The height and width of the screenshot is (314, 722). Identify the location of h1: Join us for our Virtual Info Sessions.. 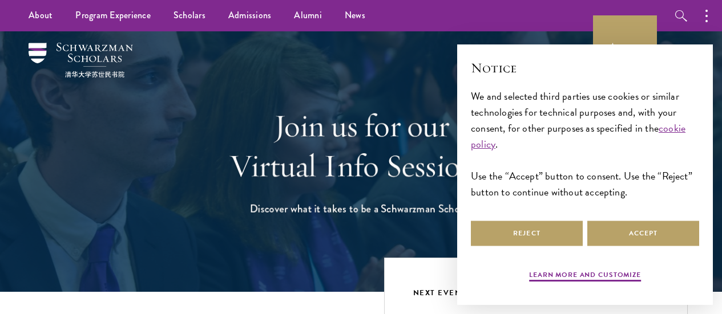
(361, 145).